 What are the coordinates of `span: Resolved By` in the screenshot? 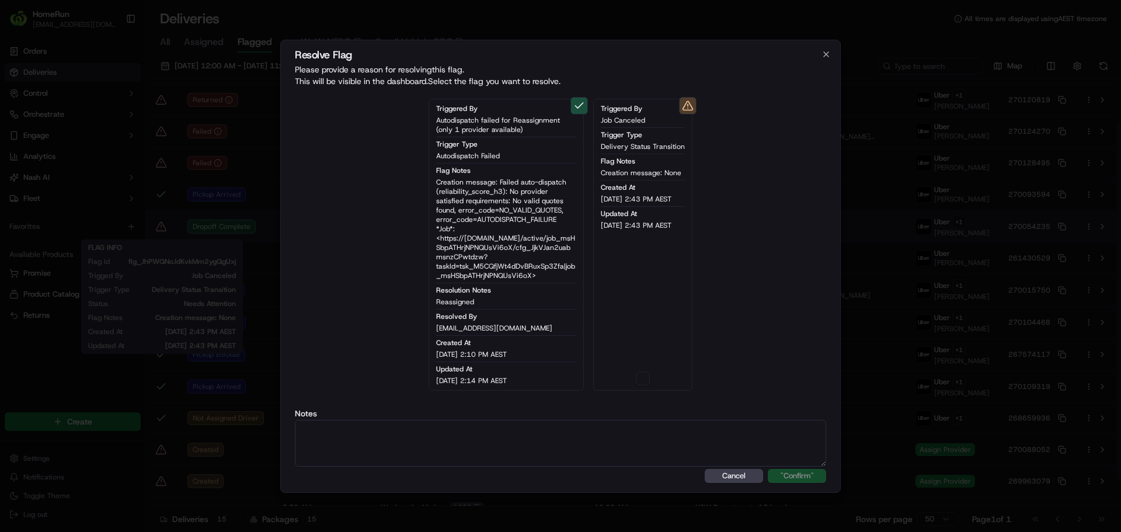 It's located at (457, 317).